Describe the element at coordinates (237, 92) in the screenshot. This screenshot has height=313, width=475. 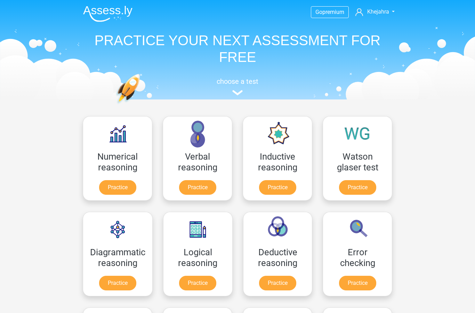
I see `img: assessment` at that location.